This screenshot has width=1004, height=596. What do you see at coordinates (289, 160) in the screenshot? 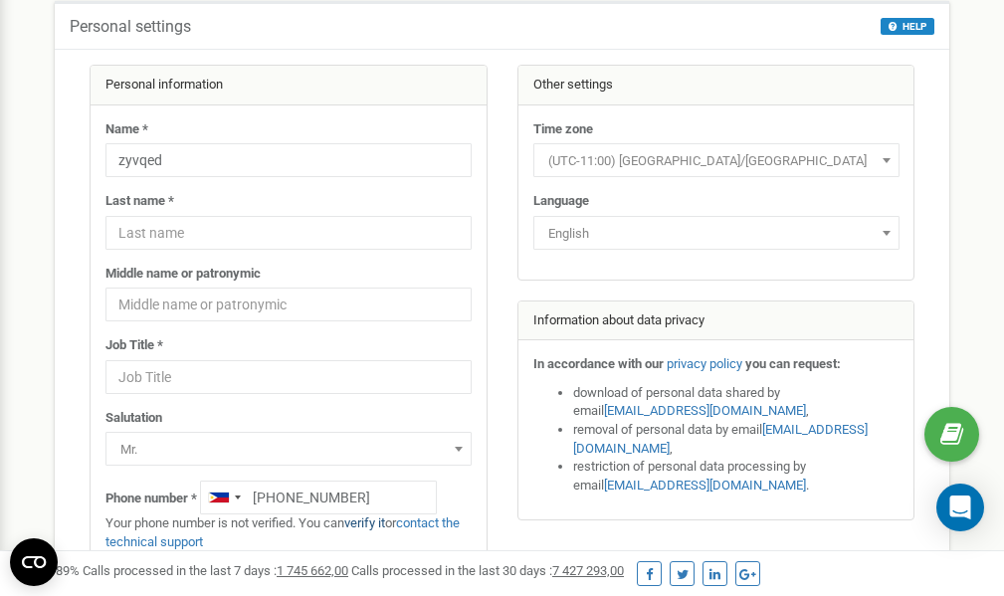
I see `input: Name` at bounding box center [289, 160].